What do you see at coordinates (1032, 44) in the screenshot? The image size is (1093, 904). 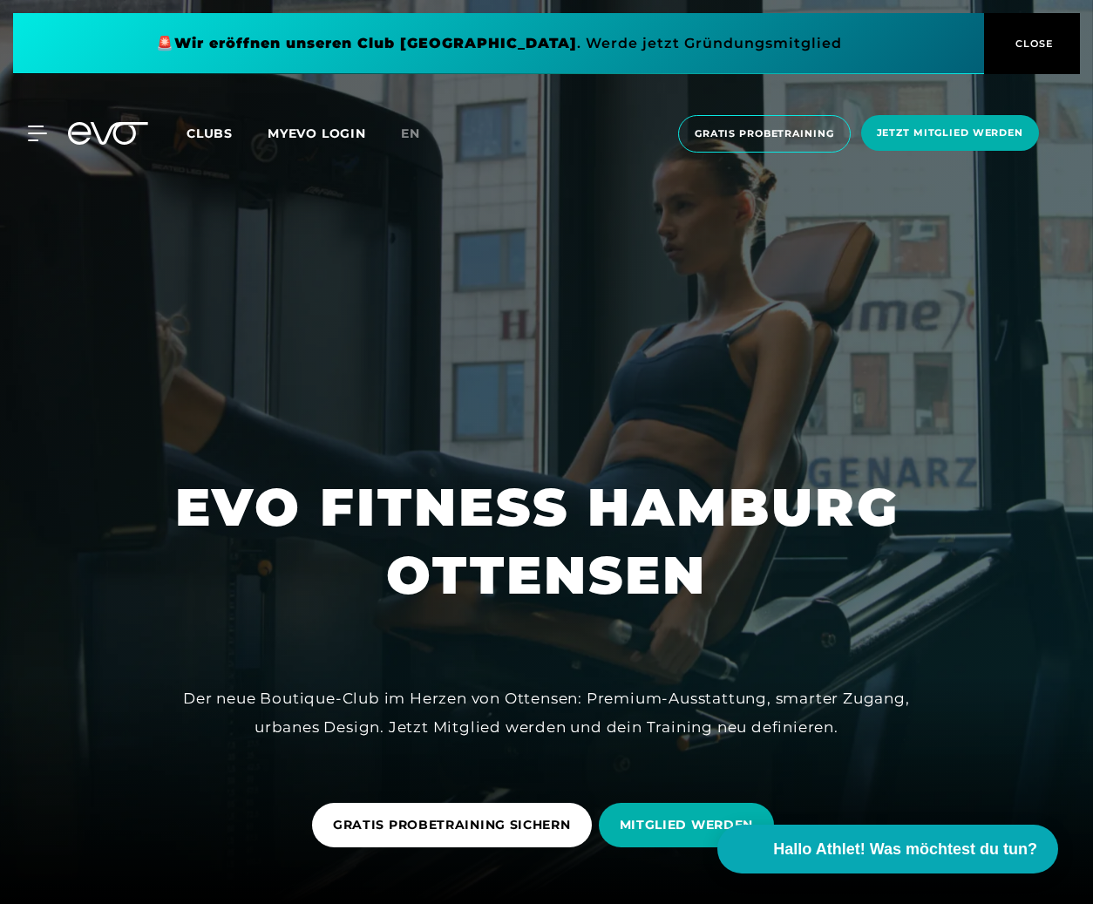 I see `span: CLOSE` at bounding box center [1032, 44].